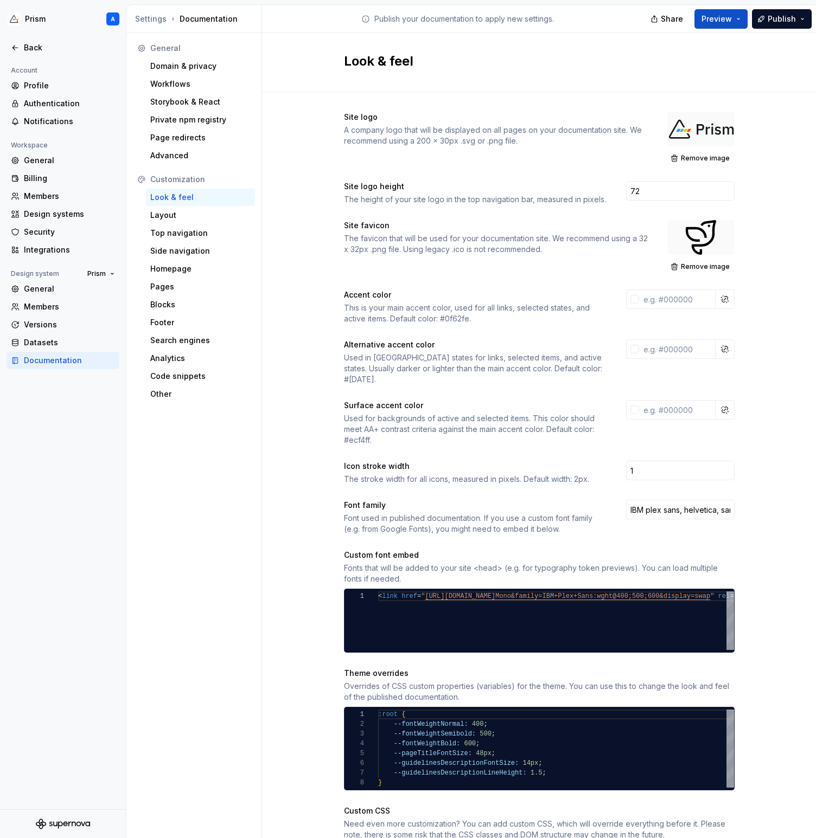  Describe the element at coordinates (354, 724) in the screenshot. I see `div: 2` at that location.